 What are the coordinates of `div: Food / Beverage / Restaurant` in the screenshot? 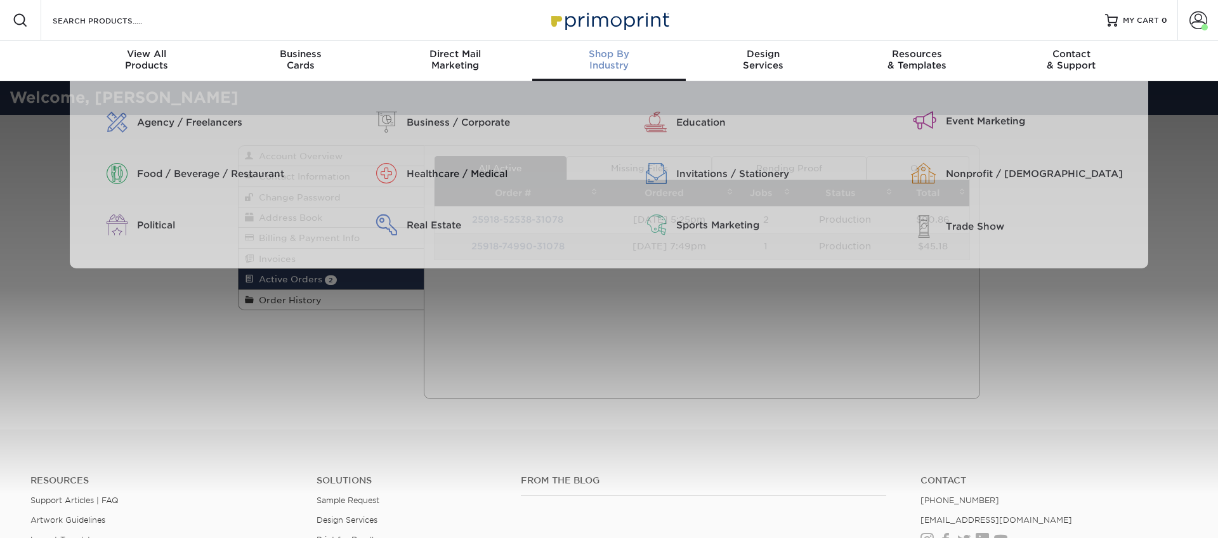 It's located at (233, 174).